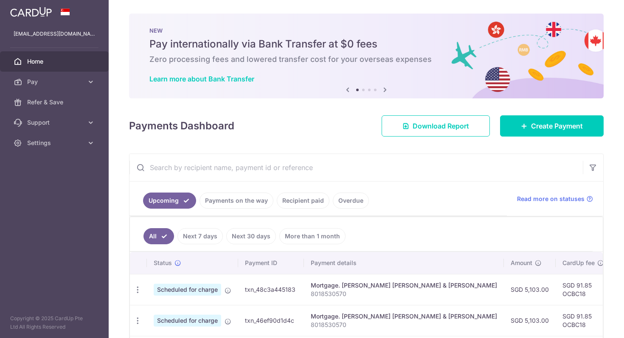 This screenshot has height=338, width=624. What do you see at coordinates (366, 44) in the screenshot?
I see `h5: Pay internationally via Bank Transfer at $0 fees` at bounding box center [366, 44].